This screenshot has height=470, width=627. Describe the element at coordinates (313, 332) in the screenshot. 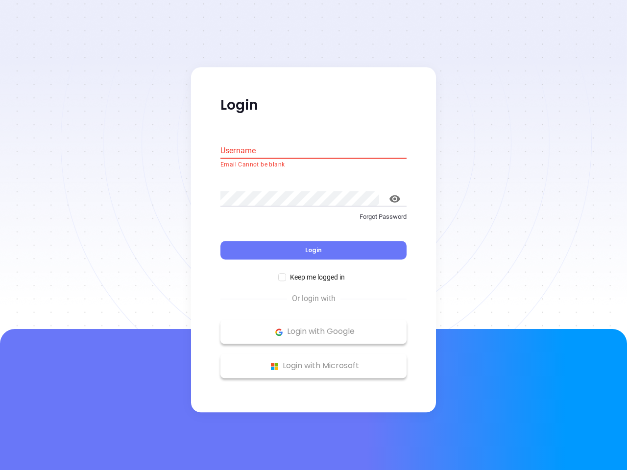

I see `p: Login with Google` at that location.